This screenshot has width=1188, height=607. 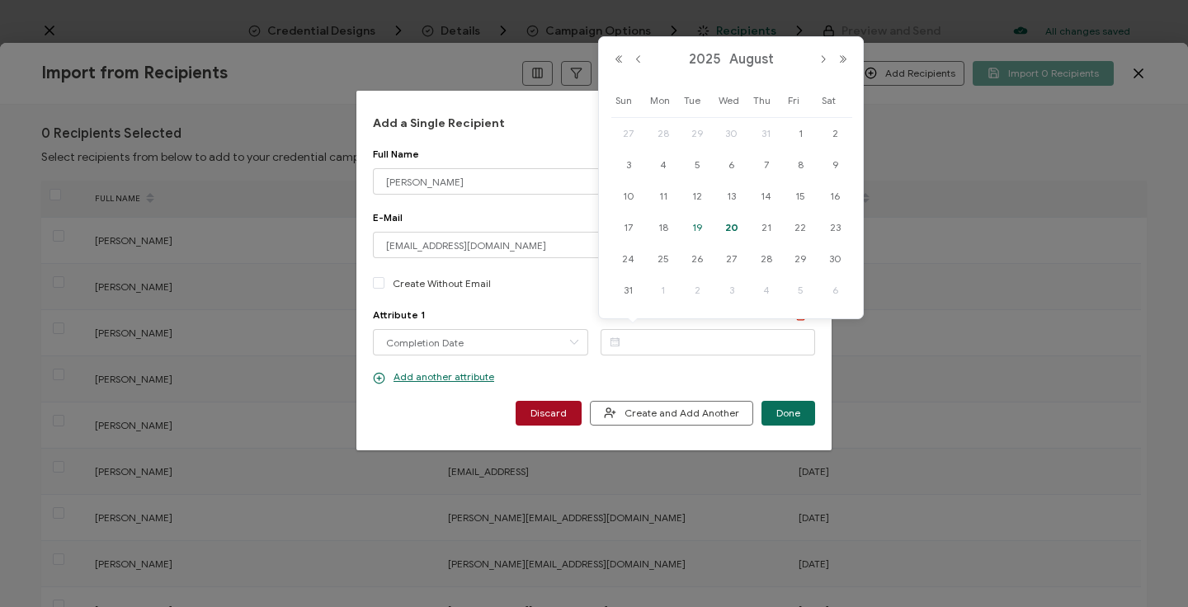 What do you see at coordinates (663, 101) in the screenshot?
I see `th: Mon` at bounding box center [663, 101].